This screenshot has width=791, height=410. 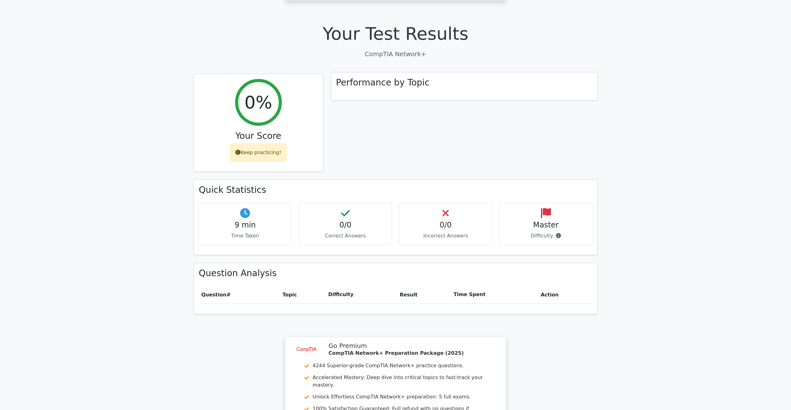 I want to click on h1: Your Test Results, so click(x=396, y=33).